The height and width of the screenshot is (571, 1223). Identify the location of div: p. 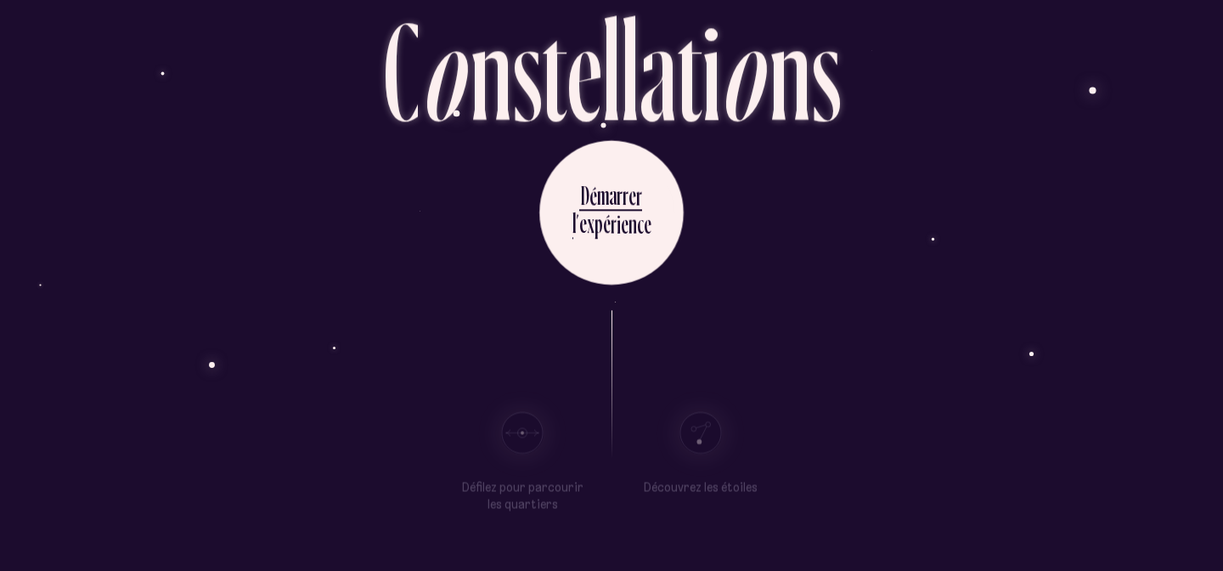
(599, 223).